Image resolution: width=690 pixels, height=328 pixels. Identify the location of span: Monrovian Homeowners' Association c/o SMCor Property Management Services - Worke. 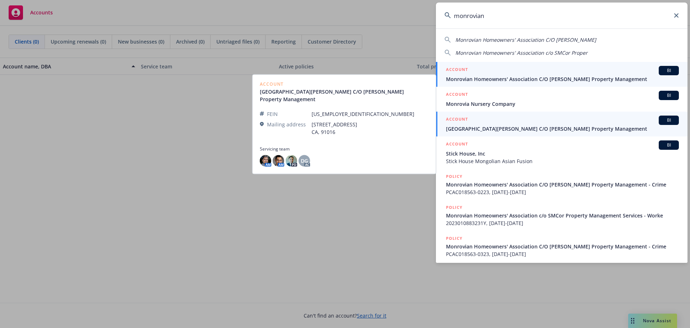
(563, 215).